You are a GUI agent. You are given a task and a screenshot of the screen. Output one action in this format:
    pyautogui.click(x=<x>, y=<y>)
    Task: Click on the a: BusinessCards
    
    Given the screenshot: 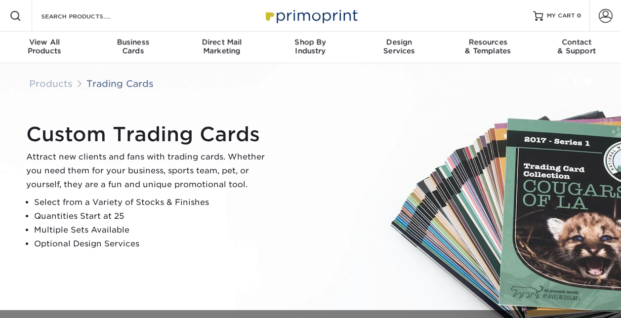 What is the action you would take?
    pyautogui.click(x=133, y=47)
    